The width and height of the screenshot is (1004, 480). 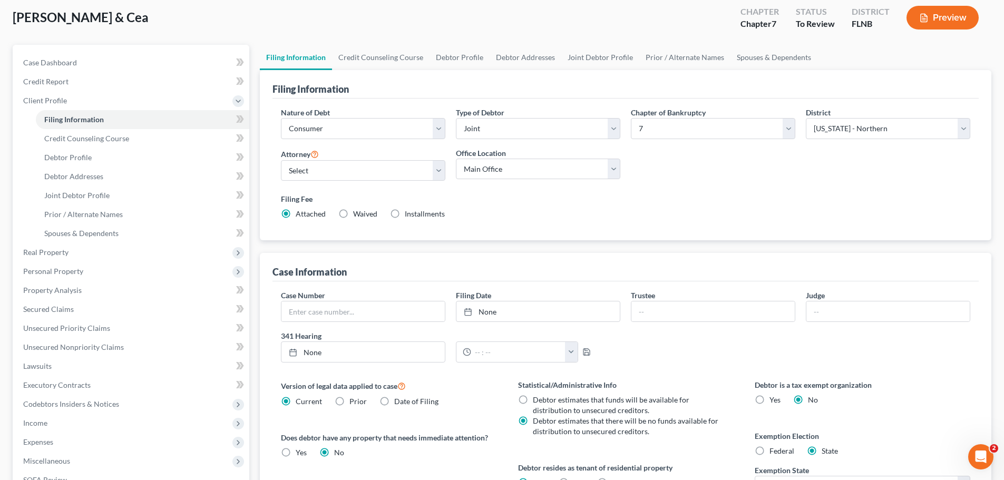 I want to click on label: Exemption State, so click(x=782, y=470).